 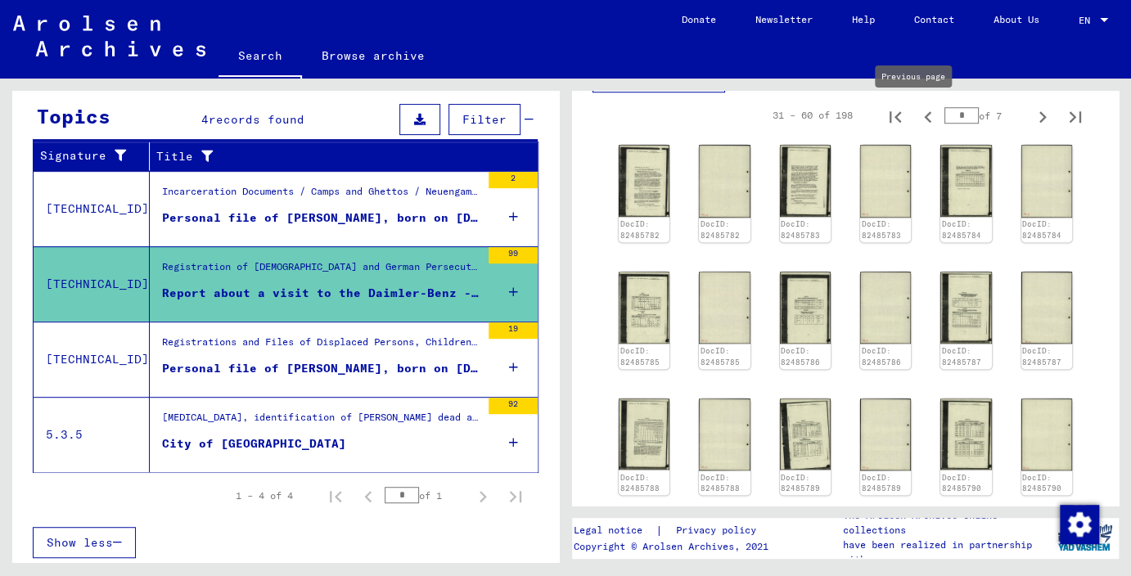 What do you see at coordinates (373, 56) in the screenshot?
I see `a: Browse archive` at bounding box center [373, 56].